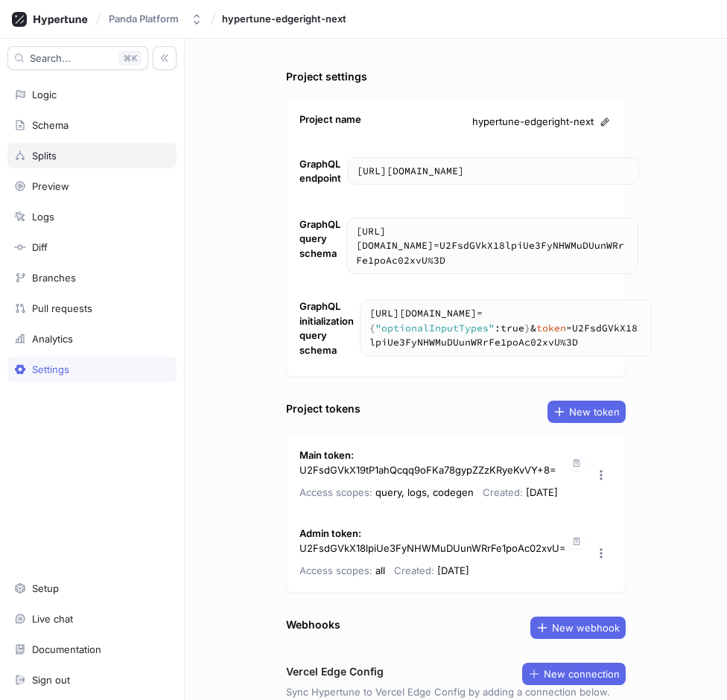  I want to click on div: Splits, so click(44, 156).